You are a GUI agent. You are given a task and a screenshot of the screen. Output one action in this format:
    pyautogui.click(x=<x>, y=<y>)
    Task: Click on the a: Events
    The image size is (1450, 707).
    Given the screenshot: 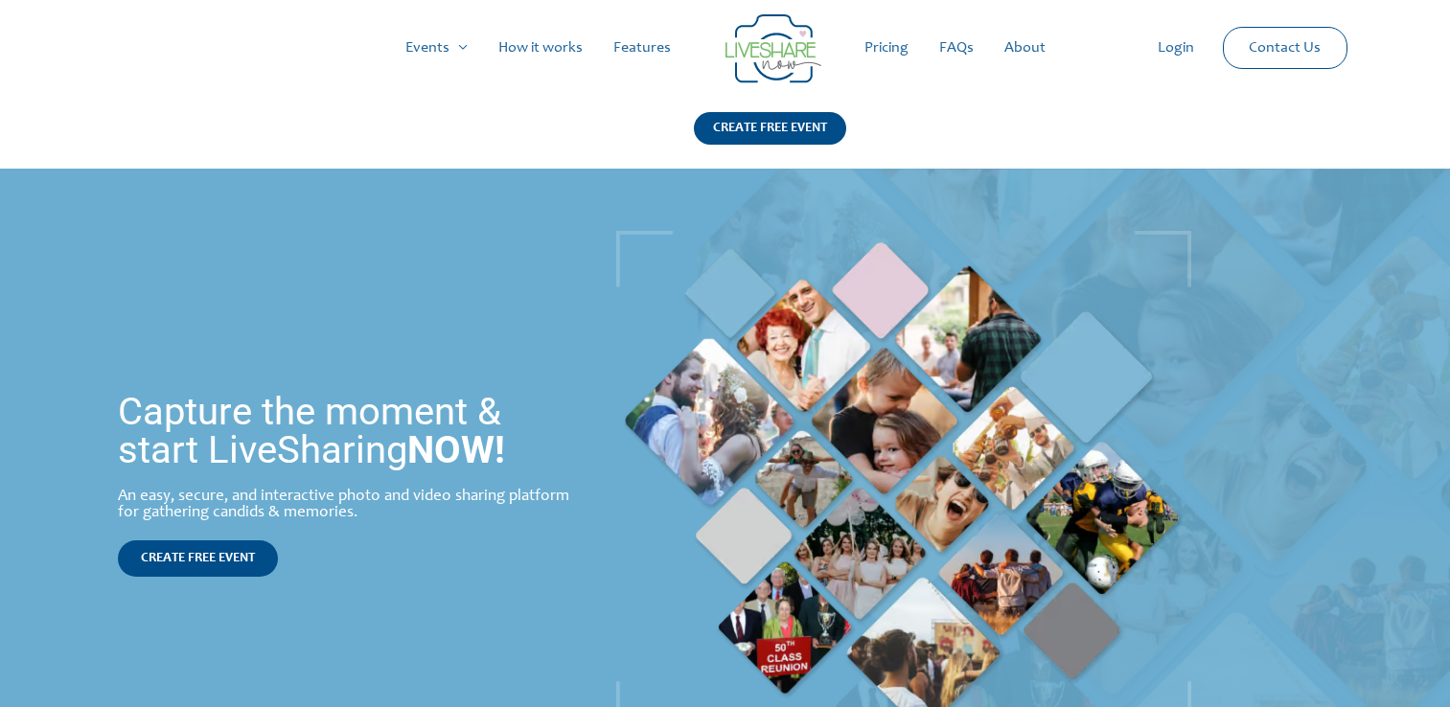 What is the action you would take?
    pyautogui.click(x=436, y=48)
    